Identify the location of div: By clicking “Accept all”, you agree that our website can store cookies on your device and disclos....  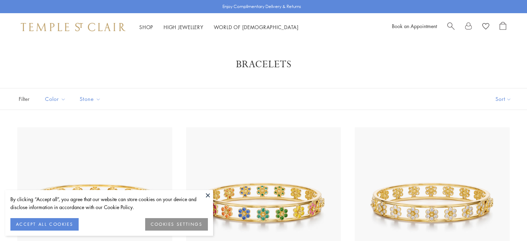
(109, 203).